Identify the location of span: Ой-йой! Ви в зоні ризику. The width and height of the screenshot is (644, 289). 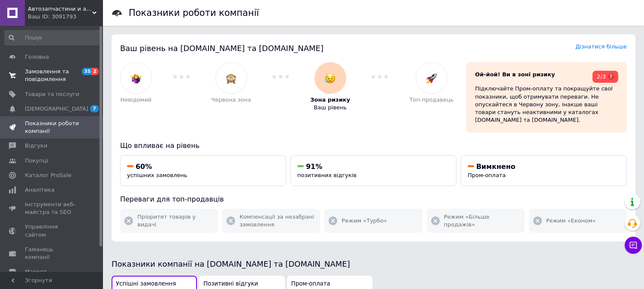
(515, 74).